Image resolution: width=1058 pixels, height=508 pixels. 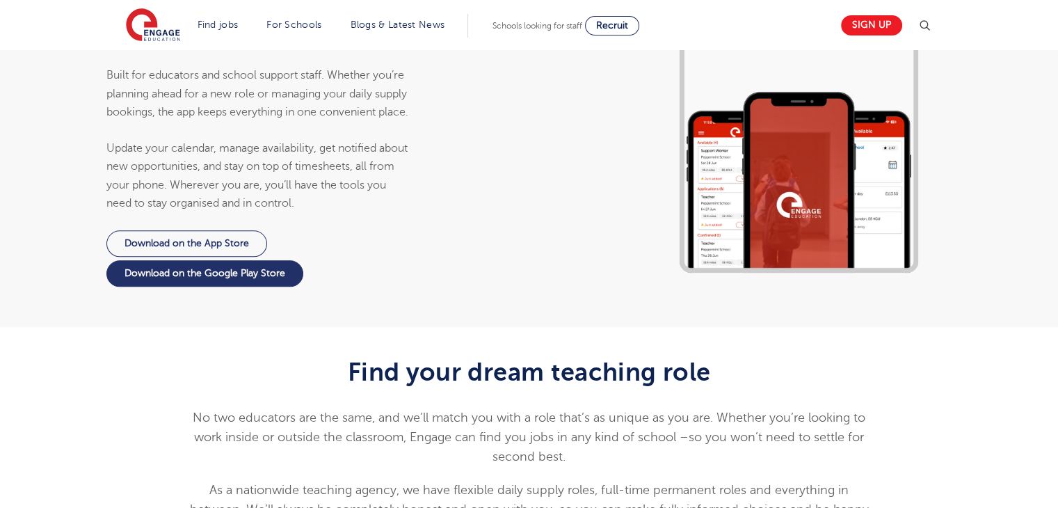 I want to click on a: Blogs & Latest News, so click(x=398, y=24).